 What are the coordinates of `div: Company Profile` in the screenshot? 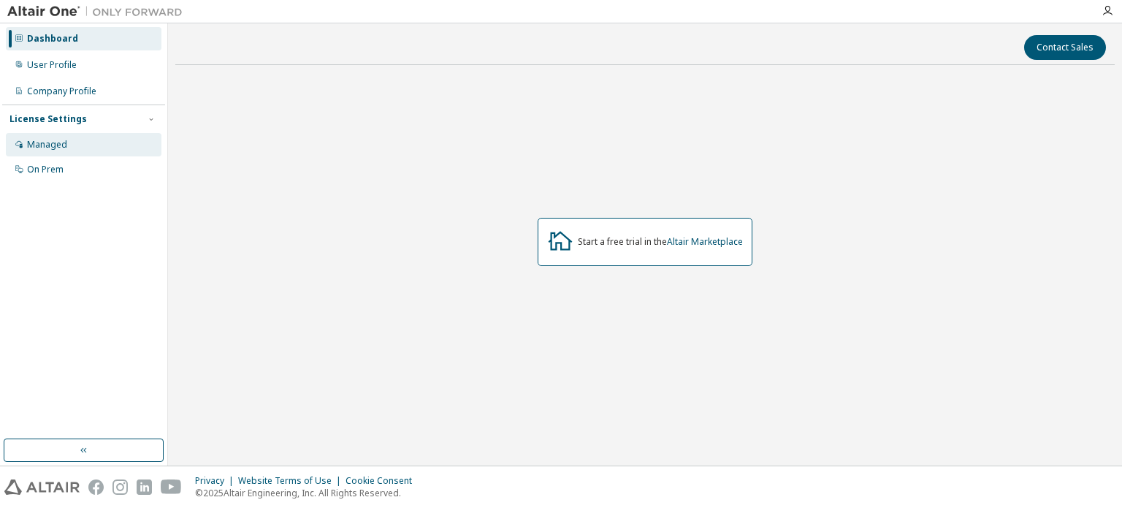 It's located at (61, 91).